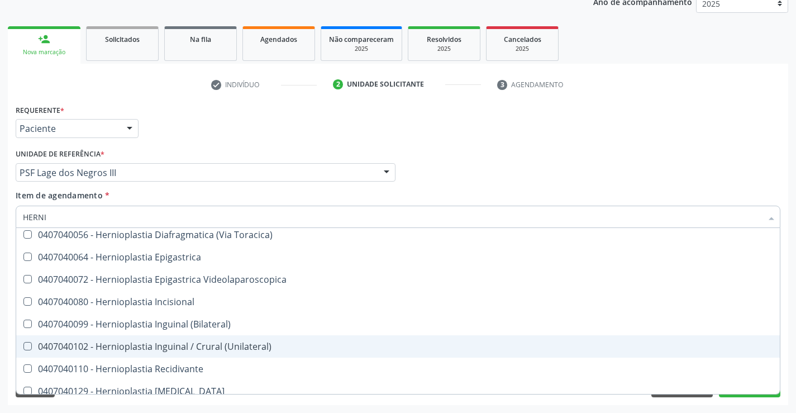  What do you see at coordinates (522, 39) in the screenshot?
I see `span: Cancelados` at bounding box center [522, 39].